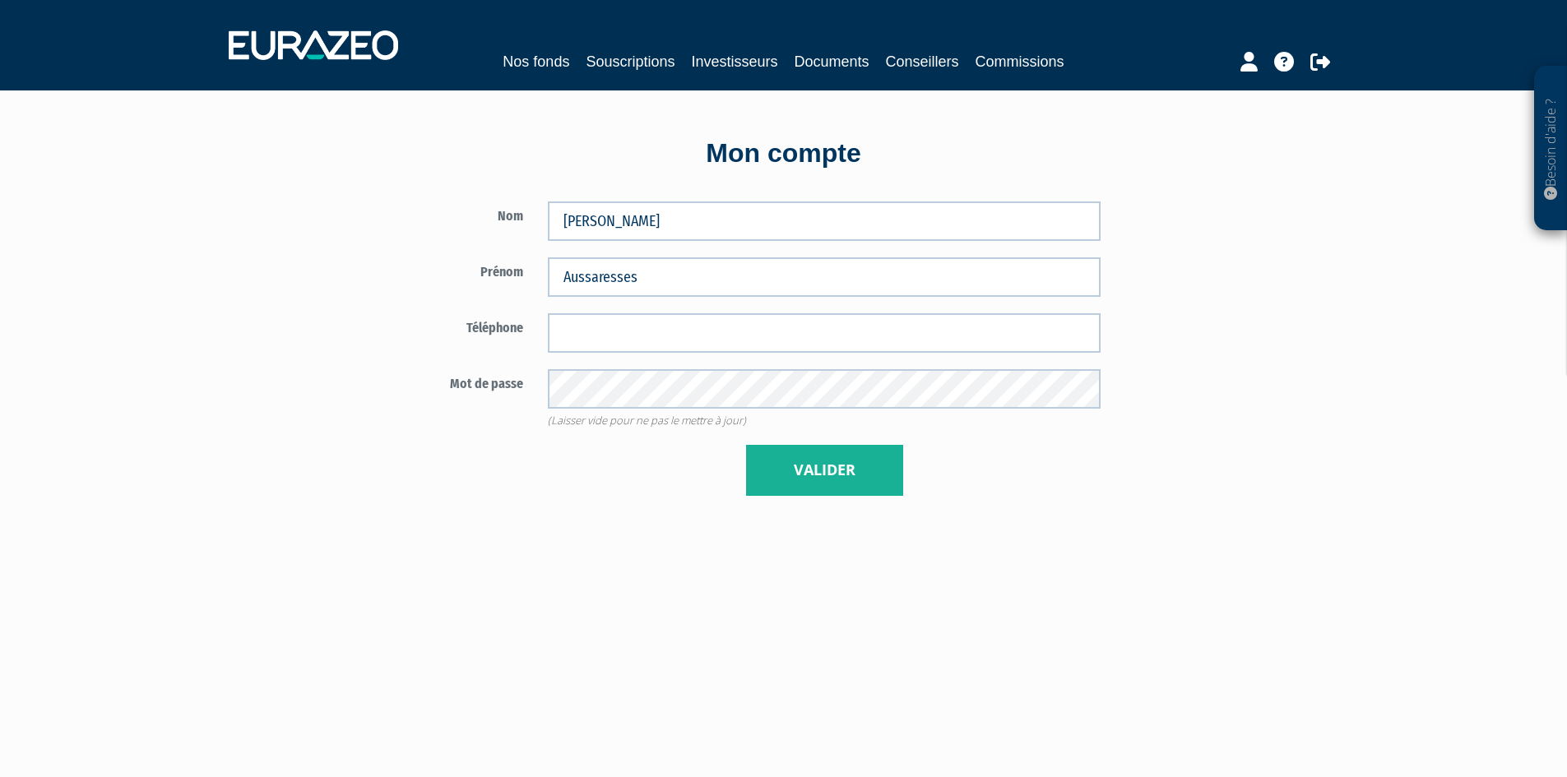 Image resolution: width=1567 pixels, height=777 pixels. I want to click on a: Souscriptions, so click(630, 62).